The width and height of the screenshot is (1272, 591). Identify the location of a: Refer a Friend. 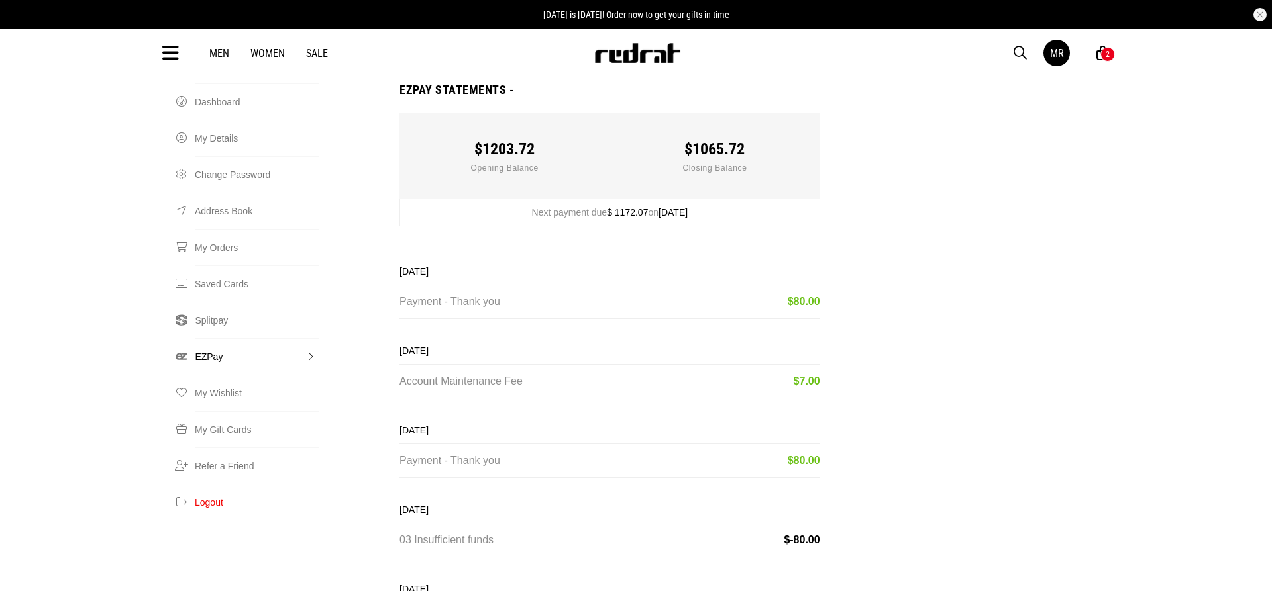
(256, 466).